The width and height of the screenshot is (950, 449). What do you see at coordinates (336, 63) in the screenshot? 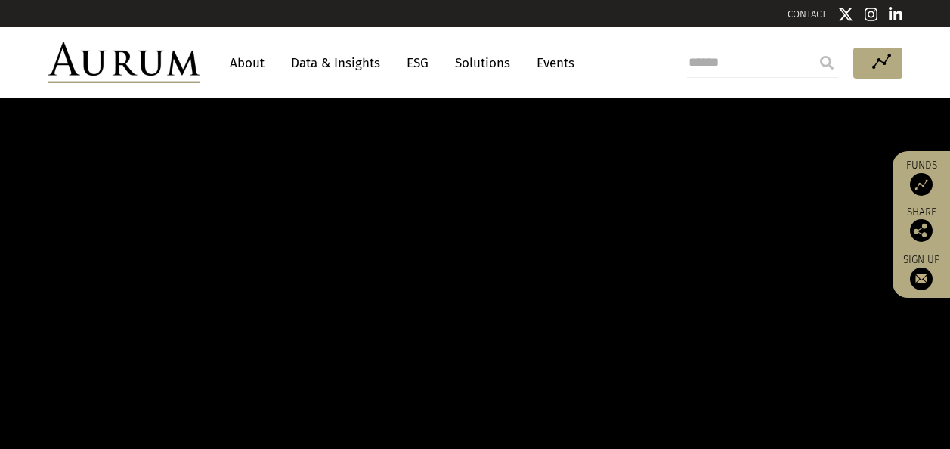
I see `a: Data & Insights` at bounding box center [336, 63].